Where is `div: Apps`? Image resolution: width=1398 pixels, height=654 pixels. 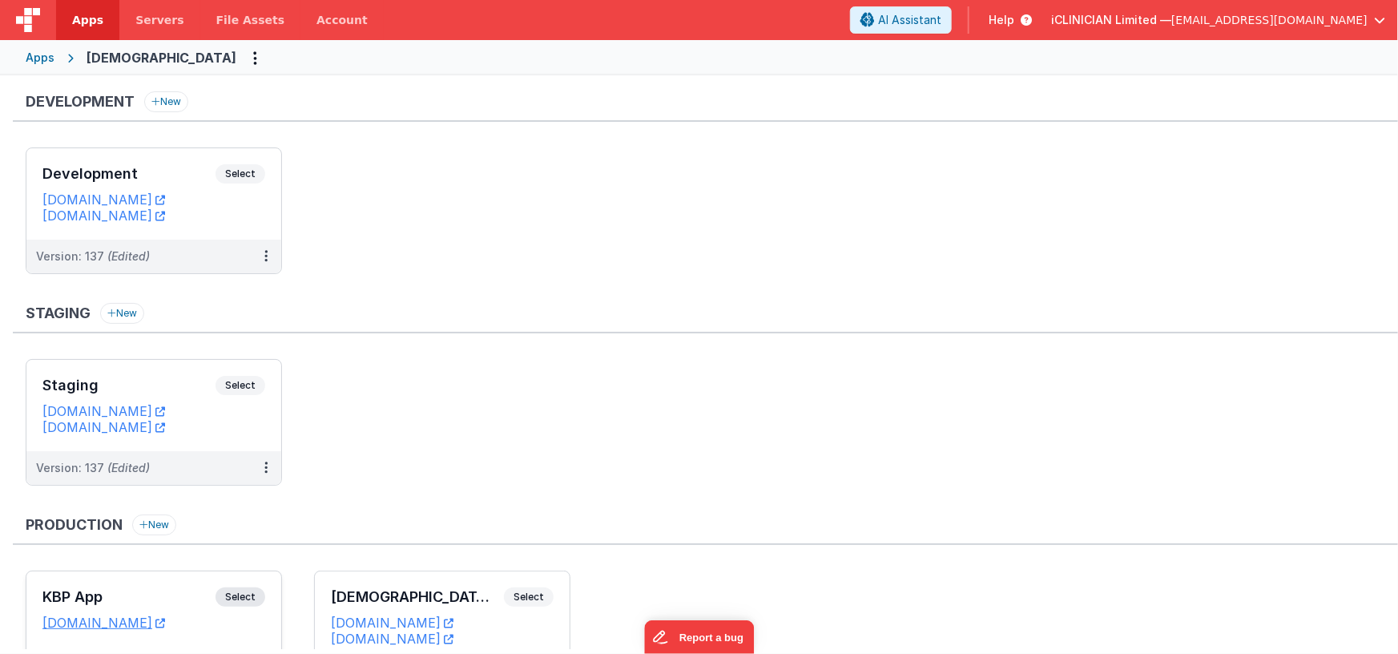 div: Apps is located at coordinates (40, 58).